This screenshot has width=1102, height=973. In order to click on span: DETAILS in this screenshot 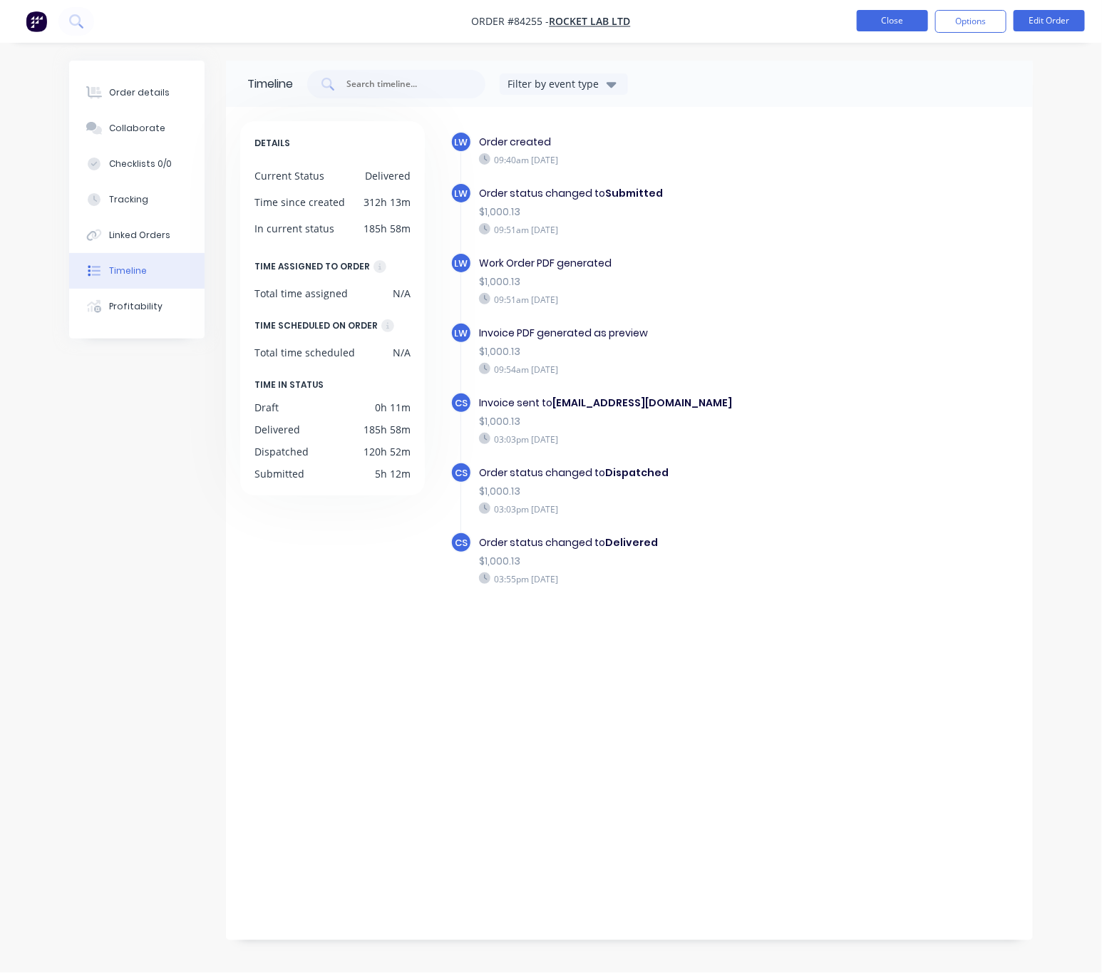, I will do `click(272, 143)`.